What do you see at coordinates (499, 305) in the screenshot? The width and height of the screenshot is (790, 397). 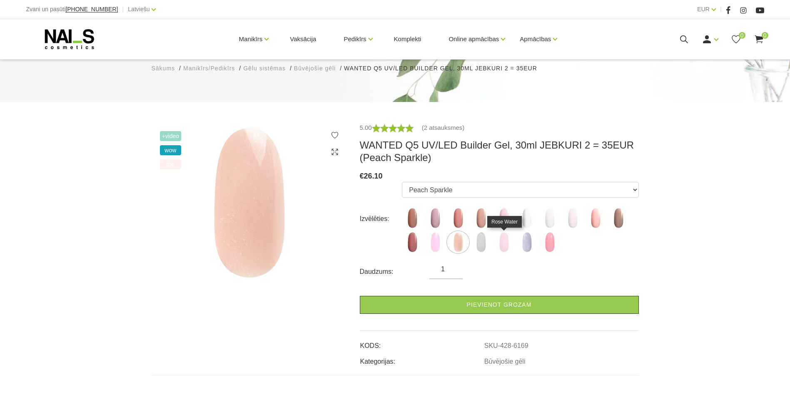 I see `a: Pievienot grozam` at bounding box center [499, 305].